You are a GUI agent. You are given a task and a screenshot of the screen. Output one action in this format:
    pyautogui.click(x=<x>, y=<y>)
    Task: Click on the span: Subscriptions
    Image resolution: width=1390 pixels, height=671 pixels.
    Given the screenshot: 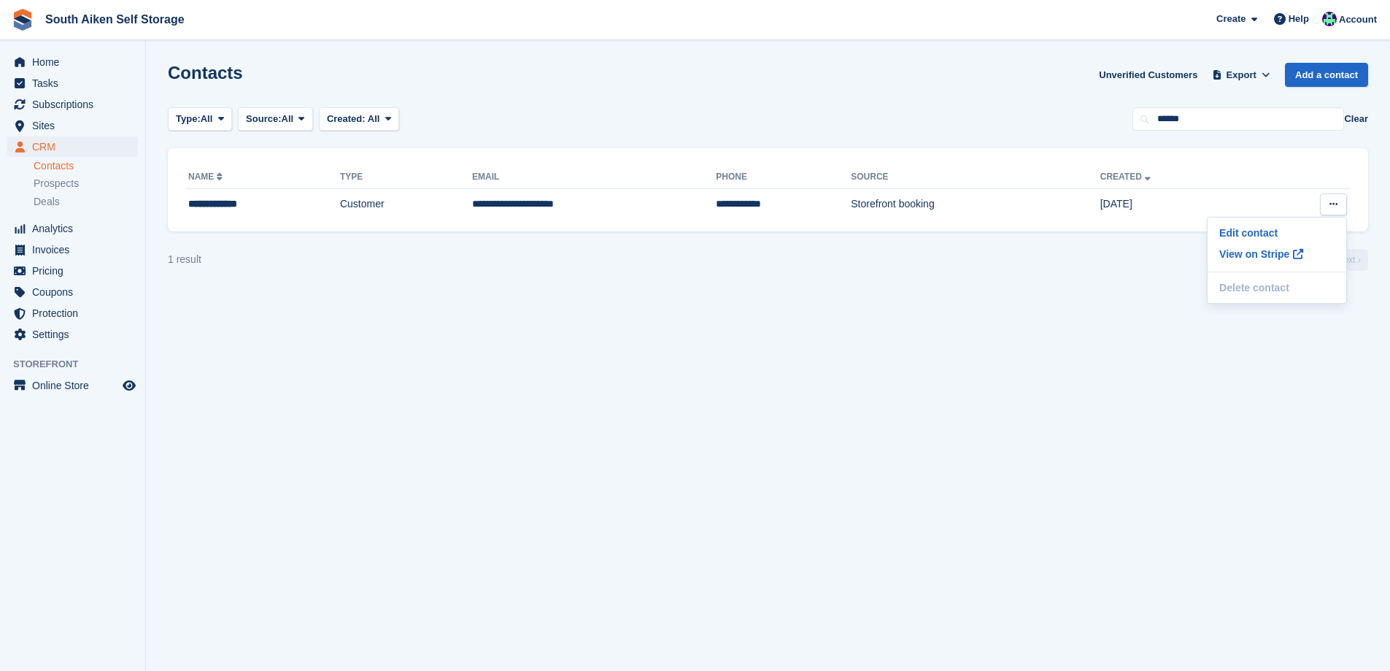 What is the action you would take?
    pyautogui.click(x=76, y=104)
    